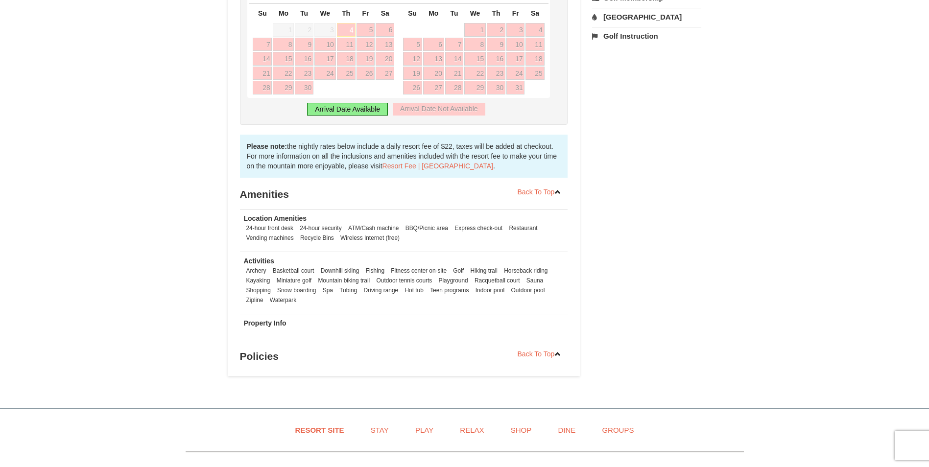  Describe the element at coordinates (567, 430) in the screenshot. I see `a: Dine` at that location.